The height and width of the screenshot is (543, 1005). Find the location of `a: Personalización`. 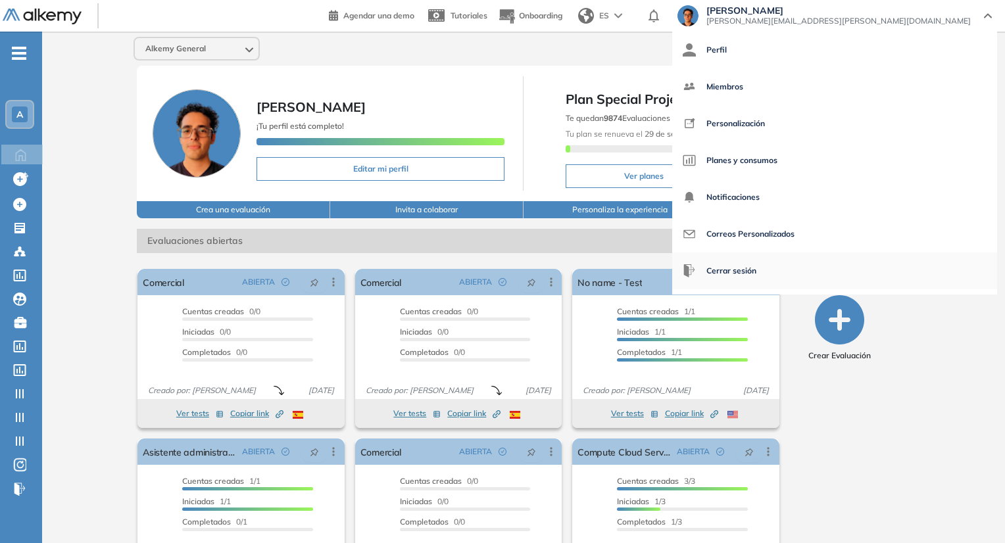

a: Personalización is located at coordinates (835, 124).